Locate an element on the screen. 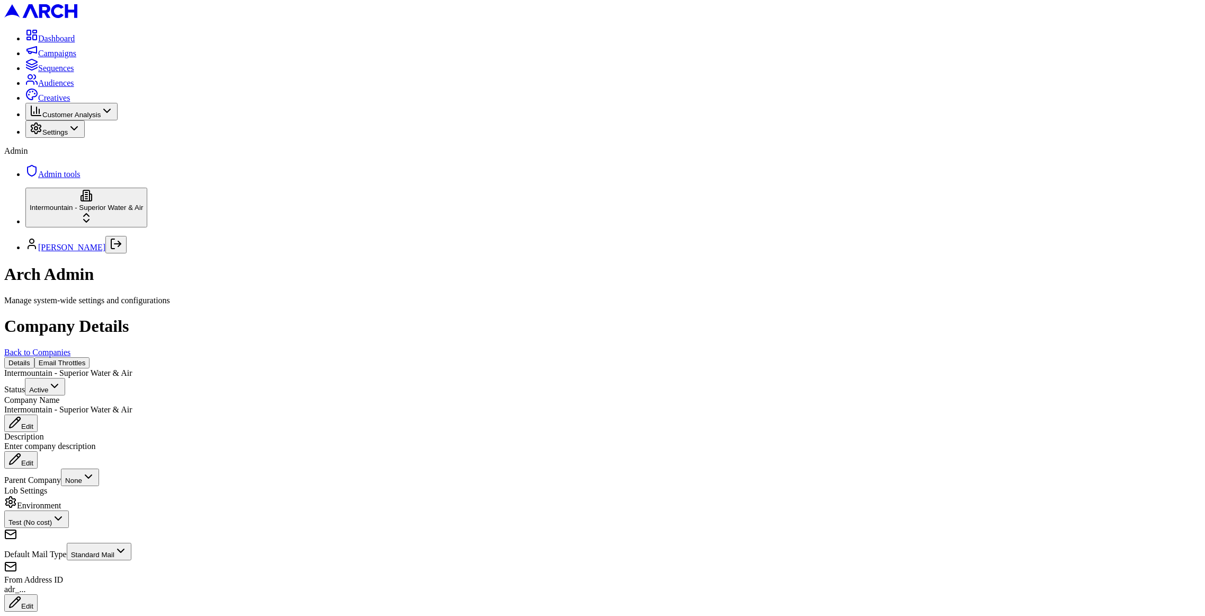  span: Dashboard is located at coordinates (56, 38).